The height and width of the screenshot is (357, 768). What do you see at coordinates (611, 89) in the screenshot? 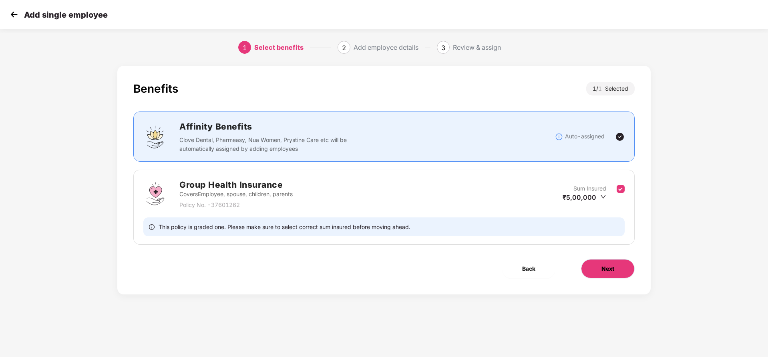
I see `div: 1 / Selected` at bounding box center [611, 89].